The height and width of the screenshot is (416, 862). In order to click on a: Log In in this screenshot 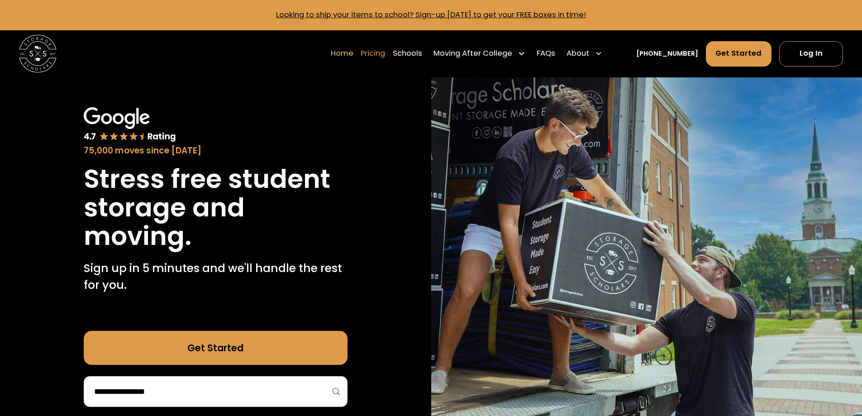, I will do `click(811, 54)`.